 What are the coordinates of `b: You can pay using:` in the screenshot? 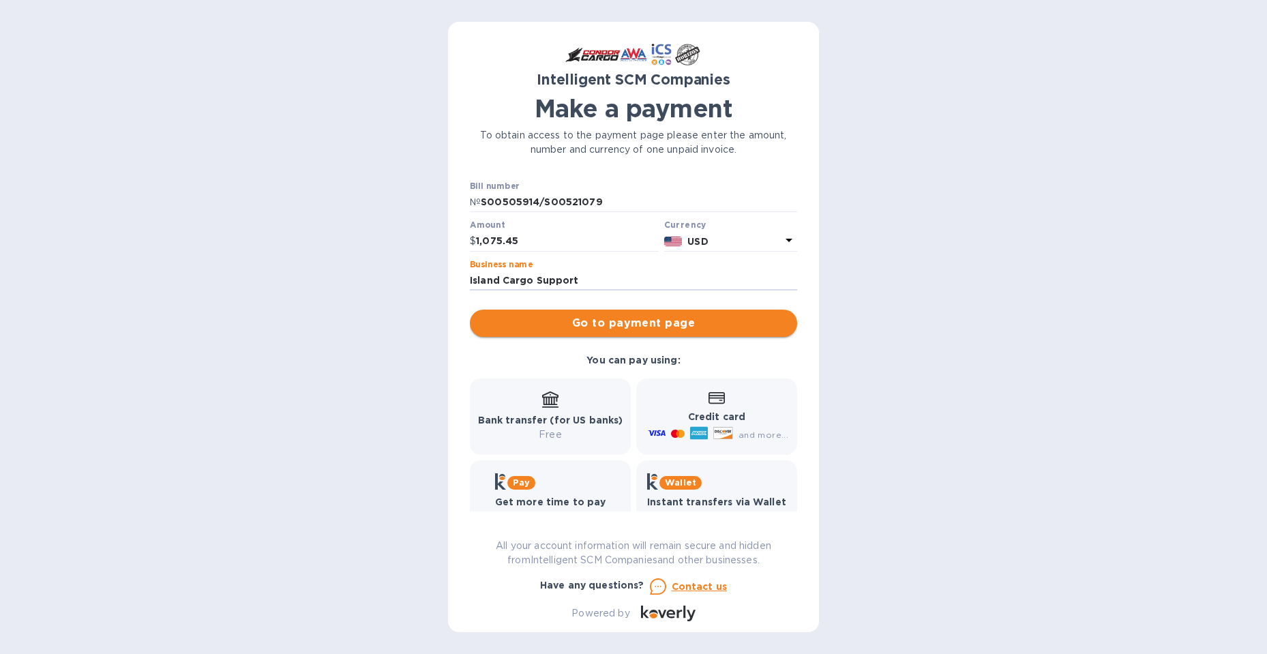 It's located at (633, 360).